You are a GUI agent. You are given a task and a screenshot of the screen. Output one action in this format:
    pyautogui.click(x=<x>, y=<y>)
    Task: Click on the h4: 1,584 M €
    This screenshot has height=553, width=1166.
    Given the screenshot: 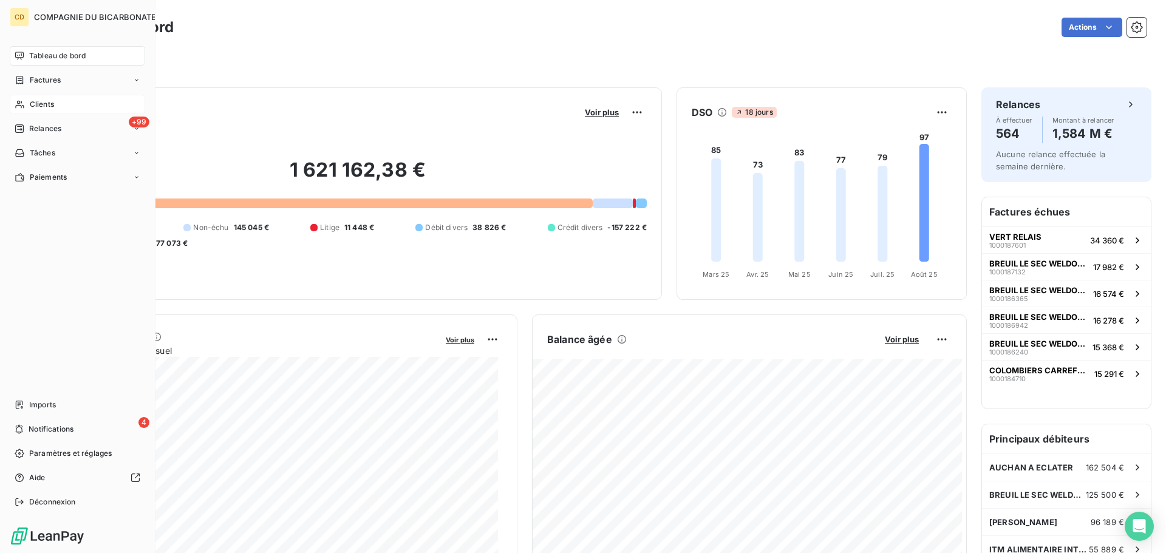 What is the action you would take?
    pyautogui.click(x=1084, y=134)
    